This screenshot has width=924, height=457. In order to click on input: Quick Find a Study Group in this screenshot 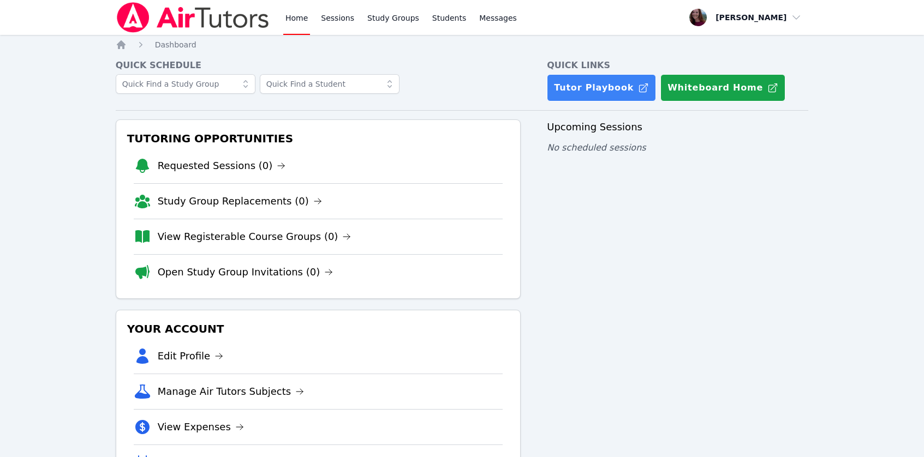, I will do `click(186, 84)`.